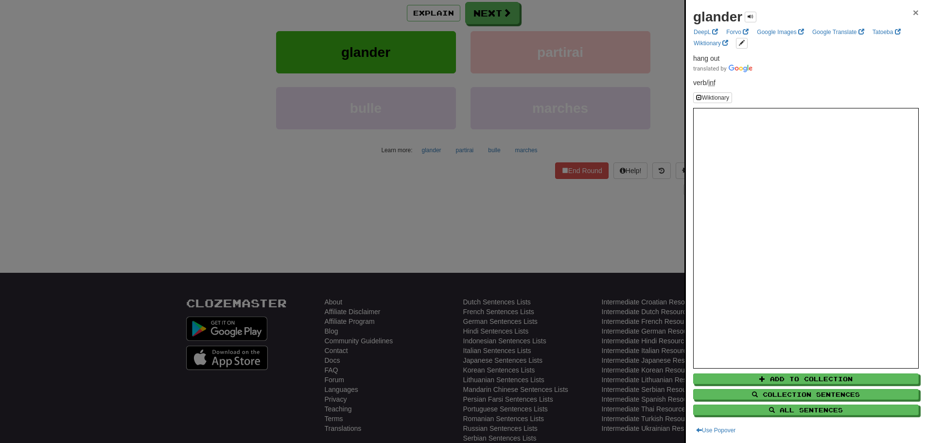 Image resolution: width=926 pixels, height=443 pixels. Describe the element at coordinates (806, 83) in the screenshot. I see `p: verb /` at that location.